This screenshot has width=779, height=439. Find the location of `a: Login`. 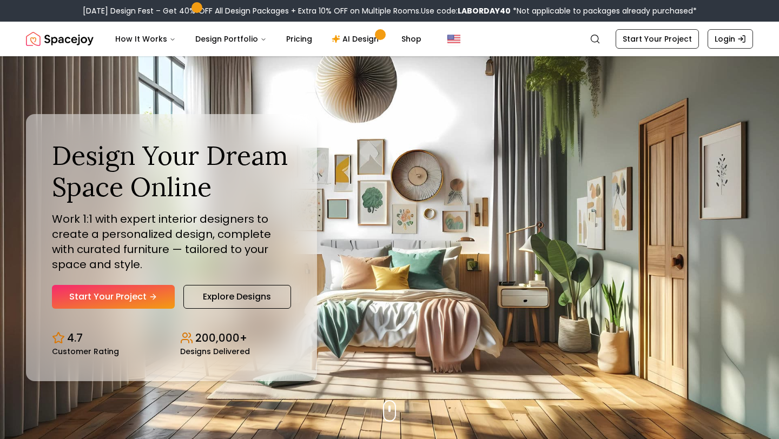

a: Login is located at coordinates (730, 39).